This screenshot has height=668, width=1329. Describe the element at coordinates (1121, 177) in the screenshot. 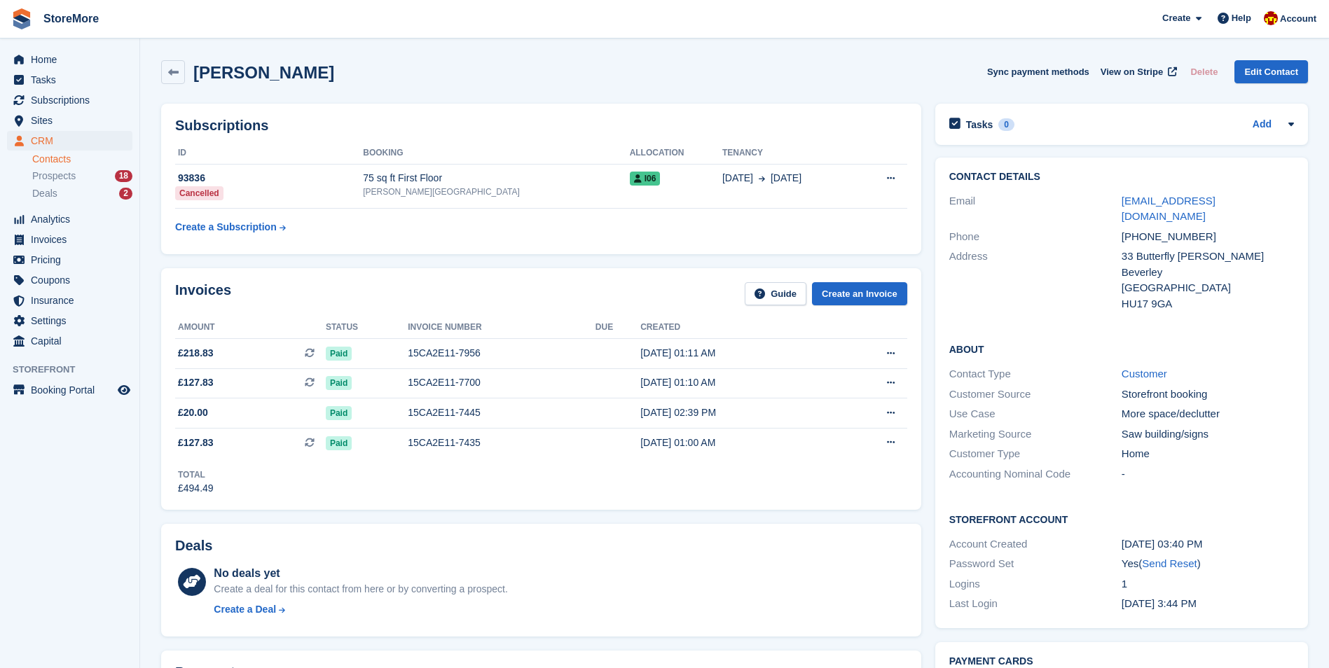

I see `h2: Contact Details` at that location.